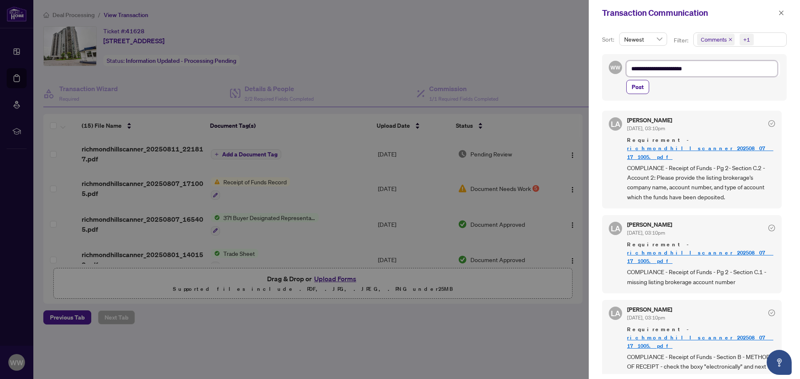  Describe the element at coordinates (688, 13) in the screenshot. I see `div: Transaction Communication` at that location.